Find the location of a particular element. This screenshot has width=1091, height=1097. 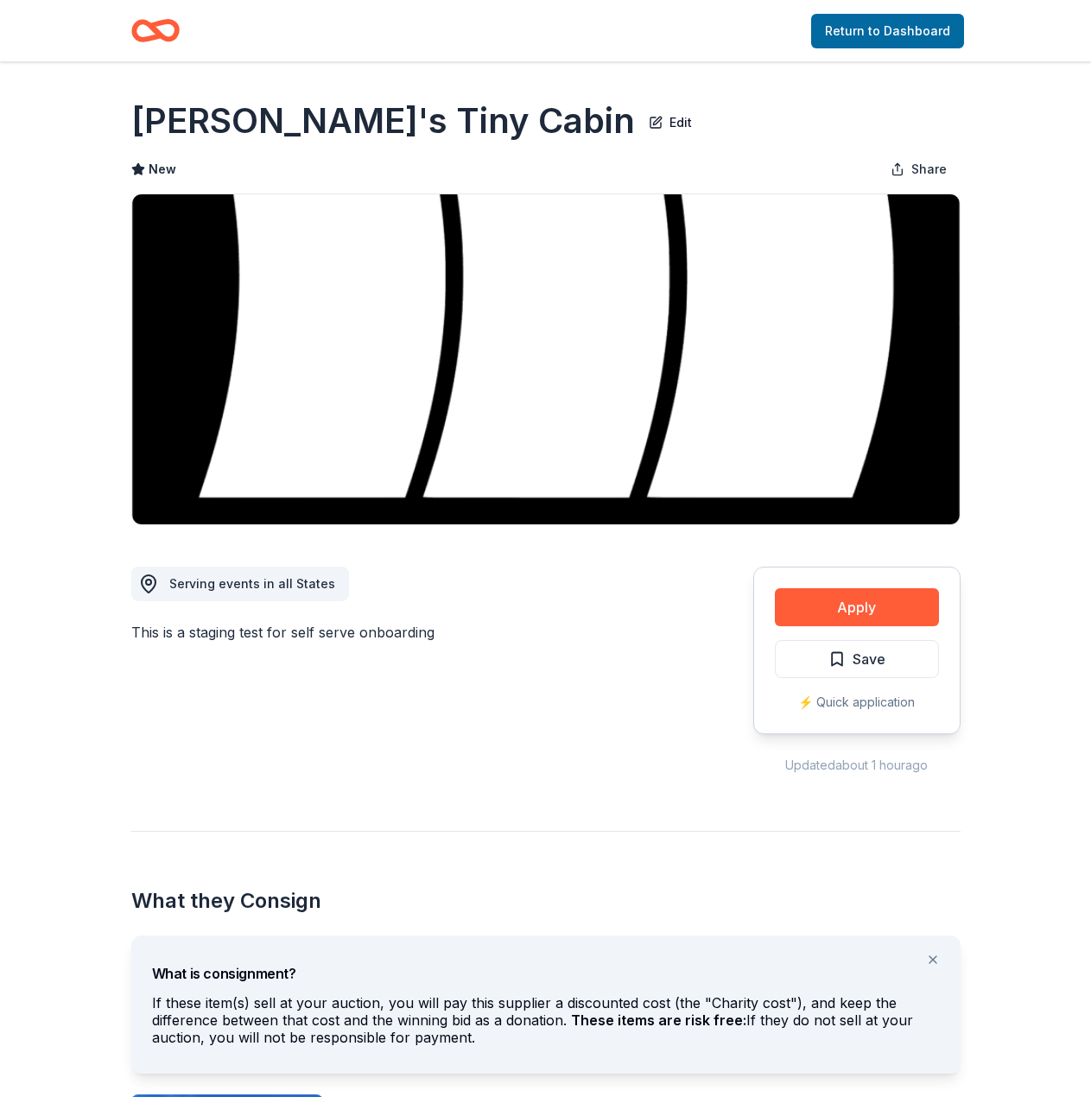

div: Updated about 1 hour ago is located at coordinates (857, 765).